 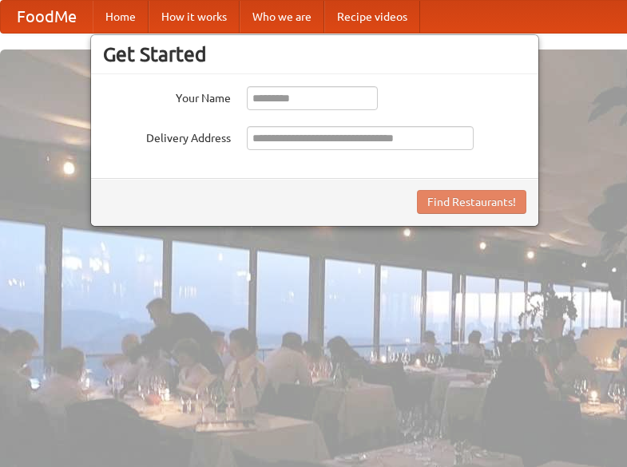 I want to click on a: How it works, so click(x=194, y=17).